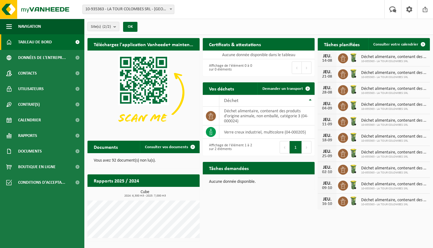 This screenshot has width=433, height=248. I want to click on div: 28-08, so click(327, 93).